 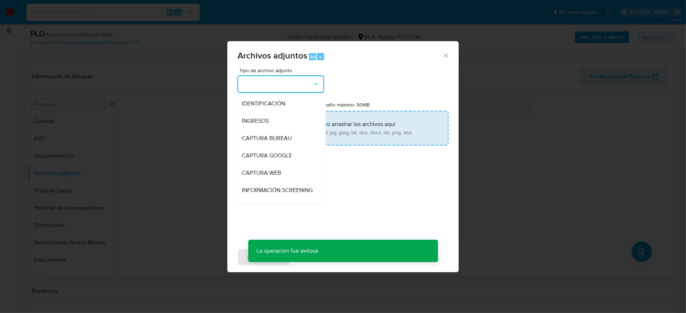 What do you see at coordinates (344, 105) in the screenshot?
I see `label: Tamaño máximo: 50MB` at bounding box center [344, 105].